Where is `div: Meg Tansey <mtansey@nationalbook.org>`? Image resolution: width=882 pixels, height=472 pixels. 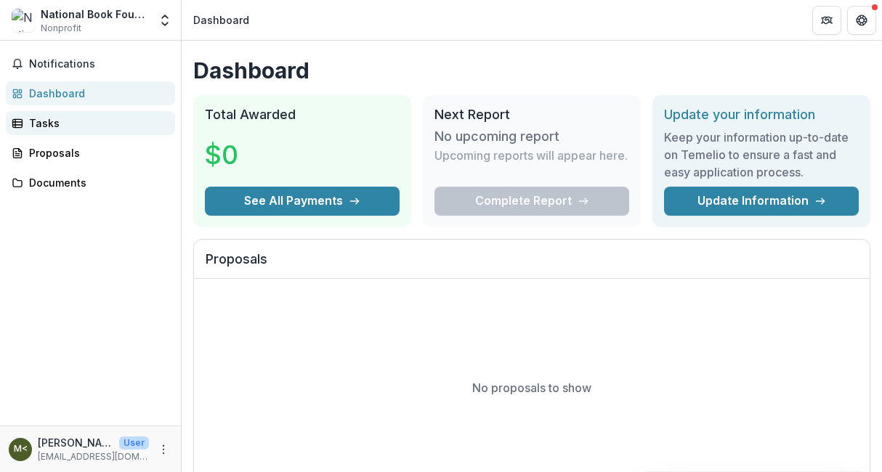
div: Meg Tansey <mtansey@nationalbook.org> is located at coordinates (20, 449).